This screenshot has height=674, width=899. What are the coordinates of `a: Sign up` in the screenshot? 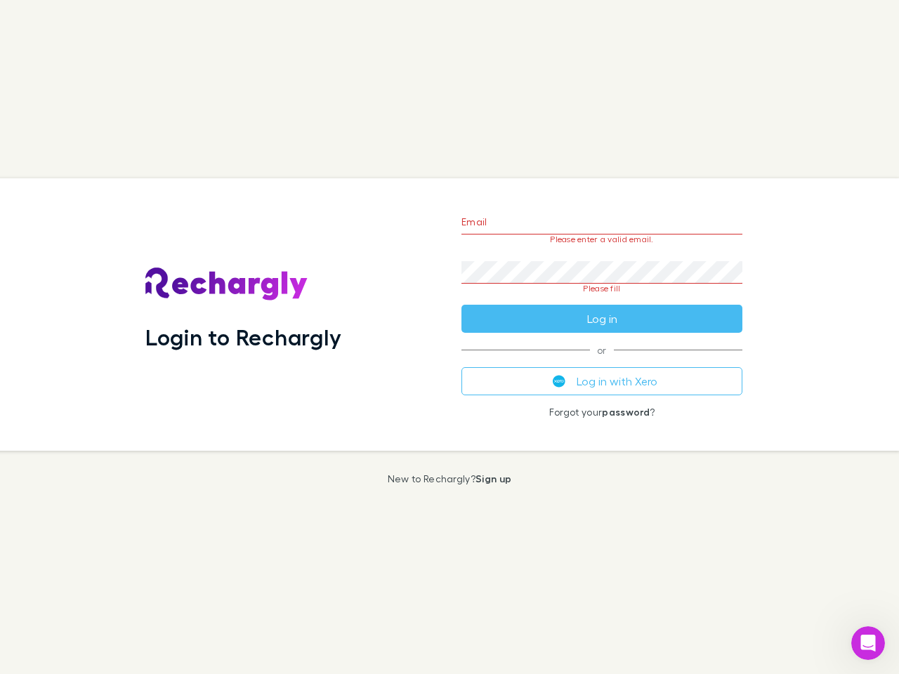 It's located at (493, 478).